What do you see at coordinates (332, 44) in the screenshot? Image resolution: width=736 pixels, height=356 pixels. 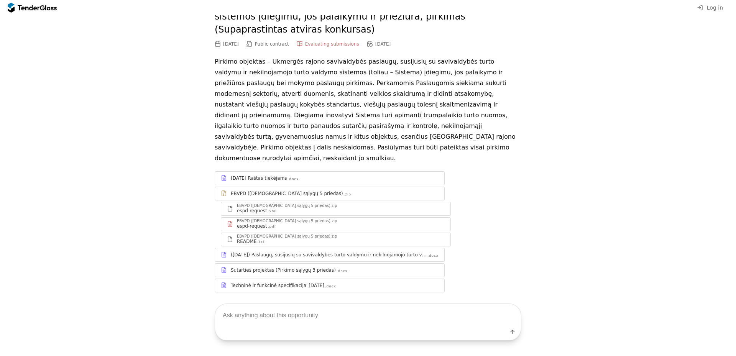 I see `span: Evaluating submissions` at bounding box center [332, 44].